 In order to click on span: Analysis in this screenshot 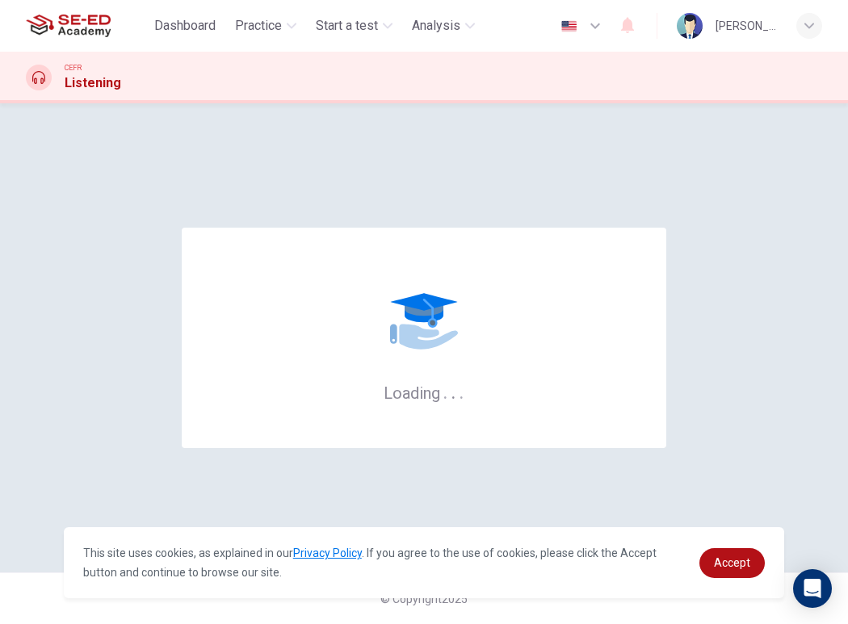, I will do `click(436, 26)`.